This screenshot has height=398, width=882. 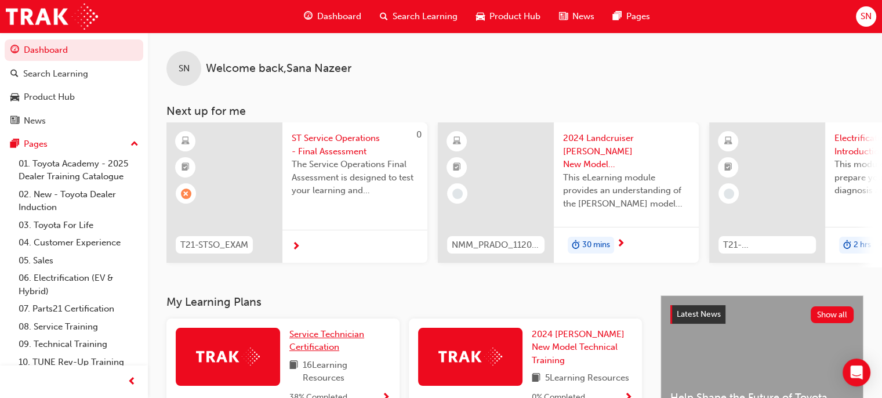 What do you see at coordinates (74, 50) in the screenshot?
I see `a: Dashboard` at bounding box center [74, 50].